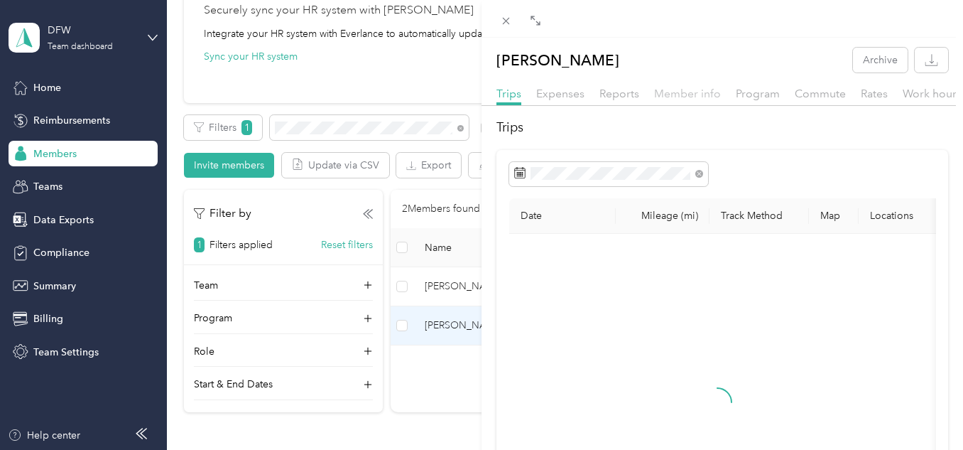 Image resolution: width=963 pixels, height=450 pixels. I want to click on h2: Trips, so click(722, 127).